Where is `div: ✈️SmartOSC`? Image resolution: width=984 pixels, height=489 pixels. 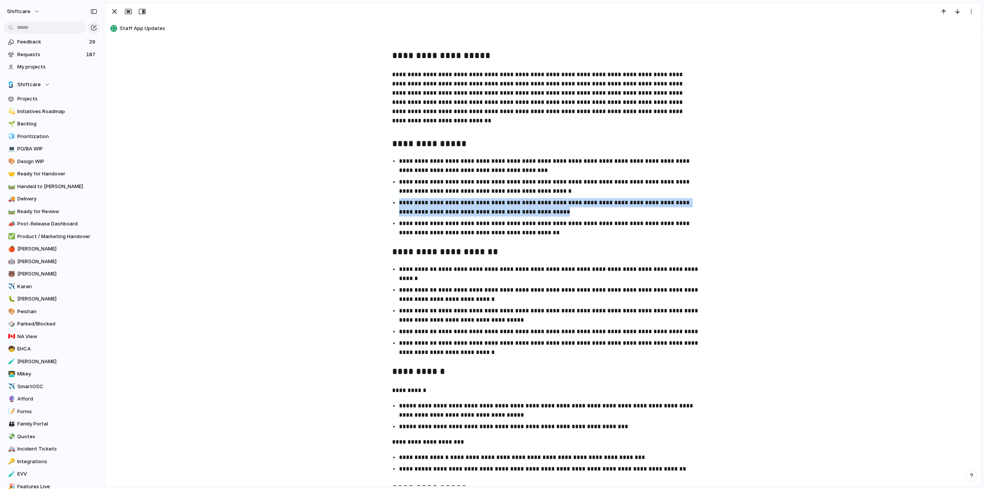 div: ✈️SmartOSC is located at coordinates (52, 386).